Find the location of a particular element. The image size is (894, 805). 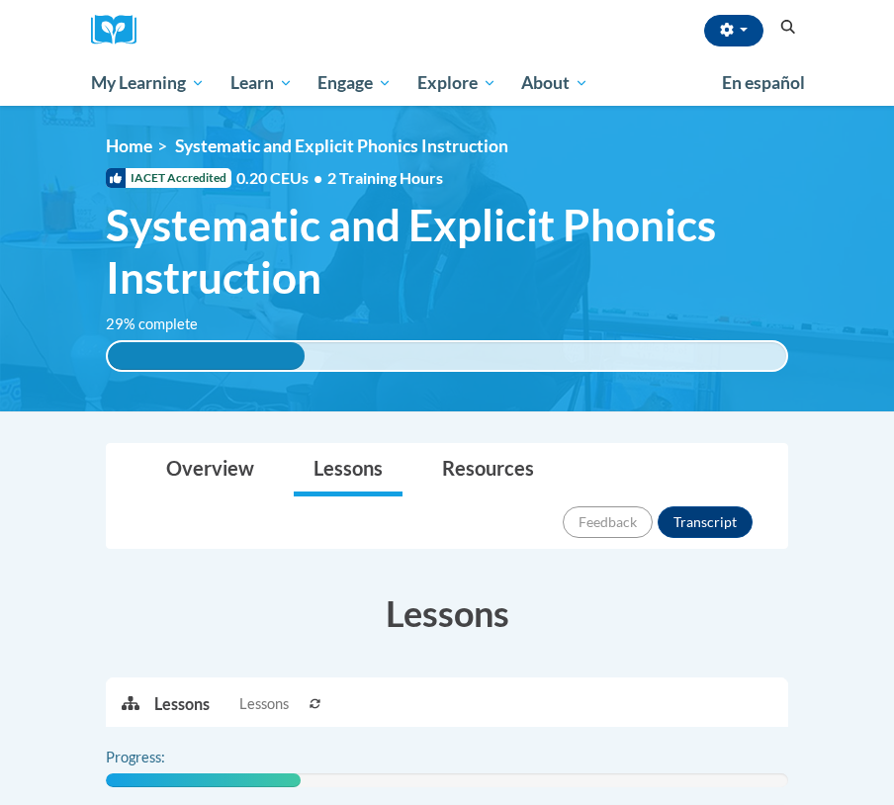

button: Transcript is located at coordinates (705, 522).